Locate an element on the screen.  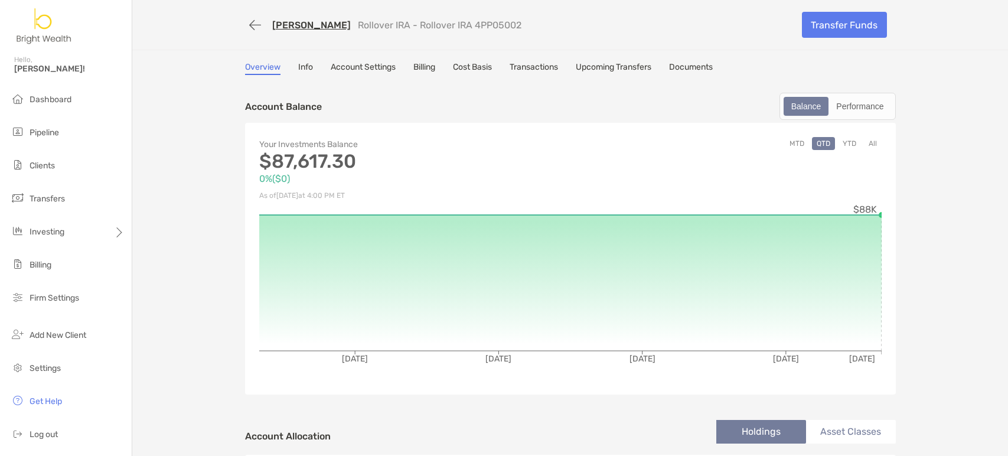
button: MTD is located at coordinates (796, 143).